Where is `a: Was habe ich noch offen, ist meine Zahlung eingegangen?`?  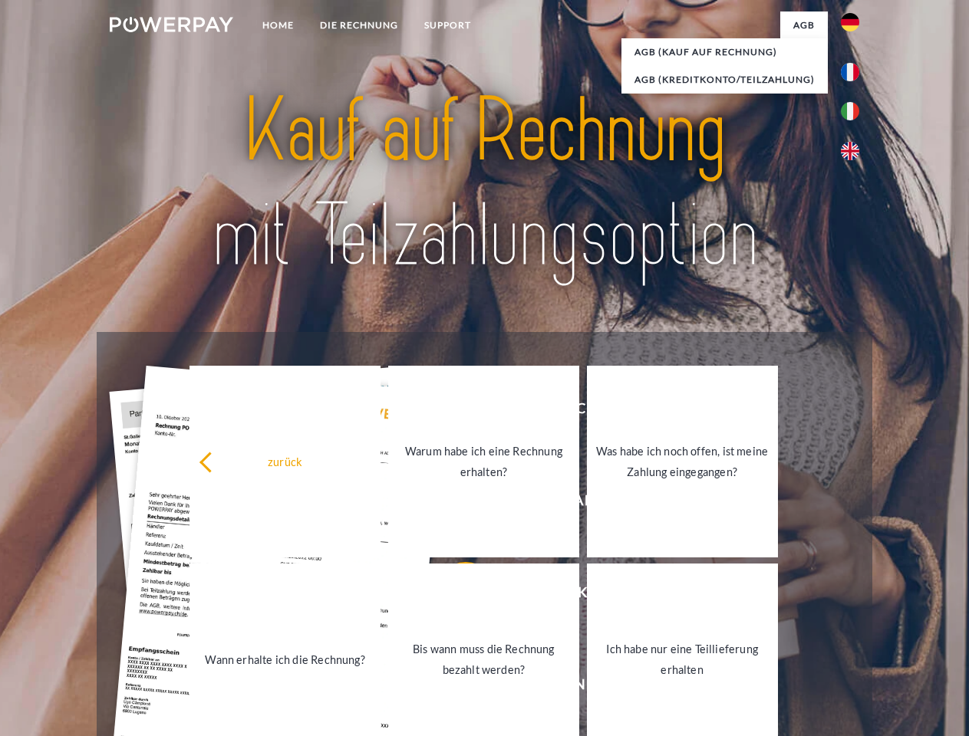 a: Was habe ich noch offen, ist meine Zahlung eingegangen? is located at coordinates (682, 462).